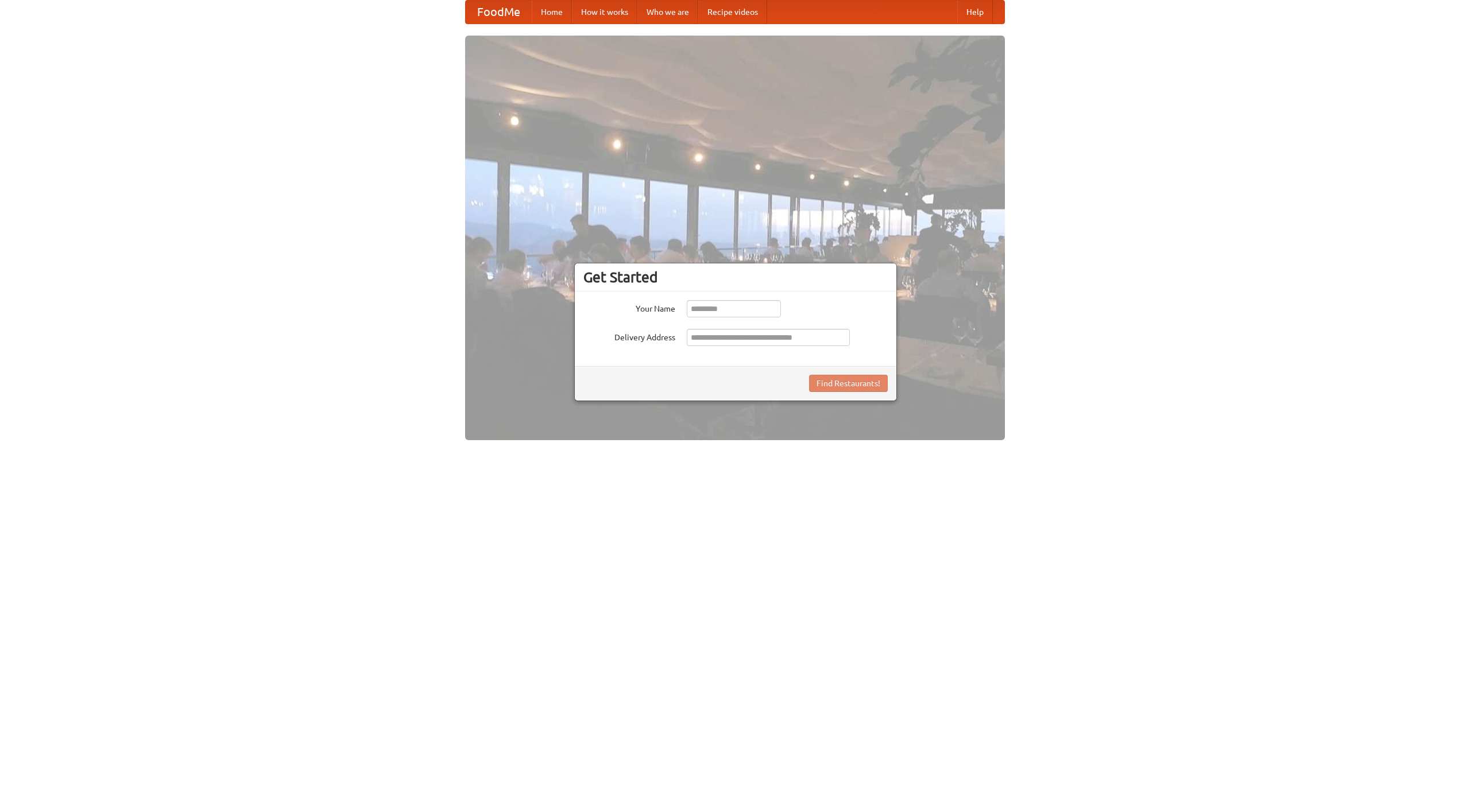 This screenshot has height=812, width=1470. What do you see at coordinates (498, 12) in the screenshot?
I see `a: FoodMe` at bounding box center [498, 12].